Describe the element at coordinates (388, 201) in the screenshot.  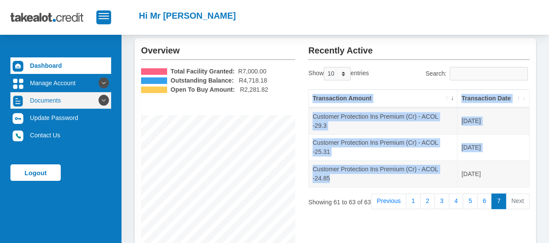
I see `a: Previous` at that location.